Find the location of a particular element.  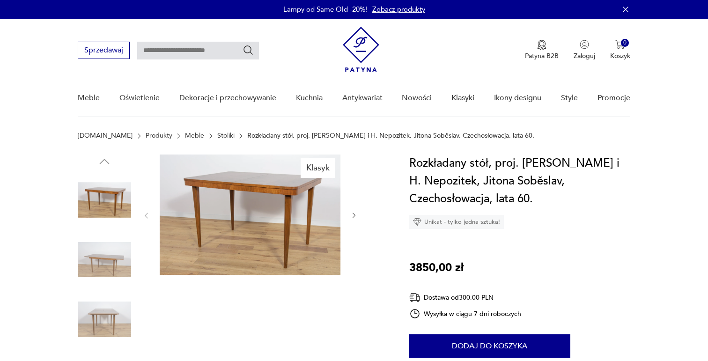

img: Ikonka użytkownika is located at coordinates (585, 45).